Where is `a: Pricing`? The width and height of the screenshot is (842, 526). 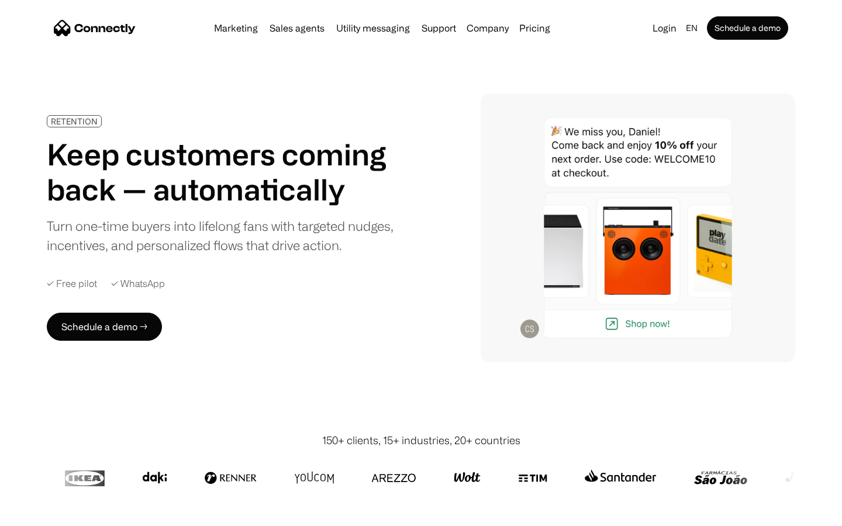 a: Pricing is located at coordinates (534, 28).